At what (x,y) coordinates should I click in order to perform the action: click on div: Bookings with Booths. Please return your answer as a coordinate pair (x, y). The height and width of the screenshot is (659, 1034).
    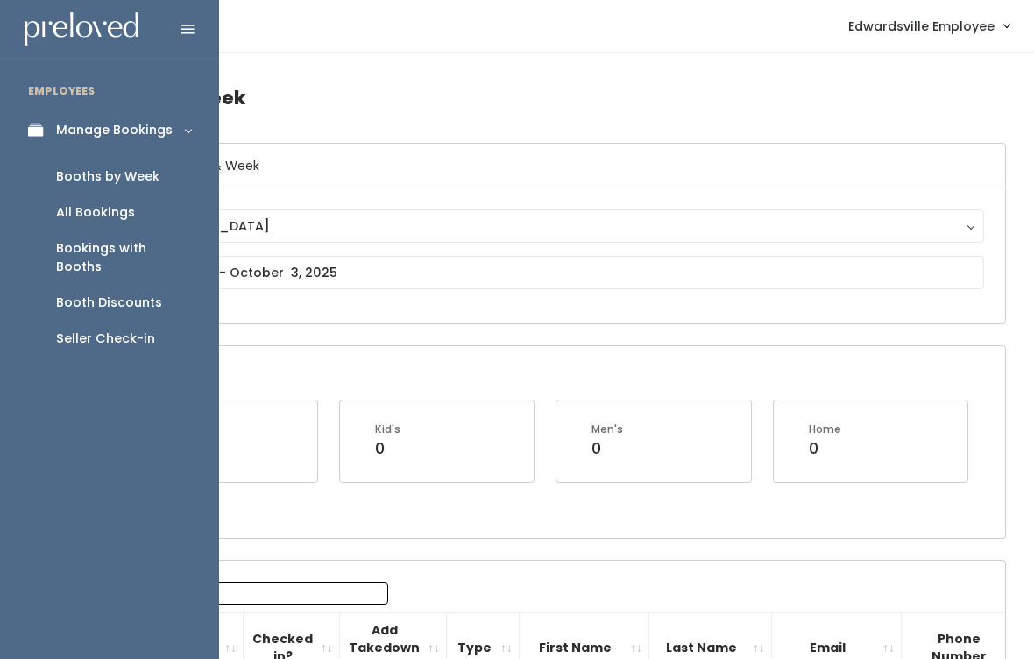
    Looking at the image, I should click on (124, 258).